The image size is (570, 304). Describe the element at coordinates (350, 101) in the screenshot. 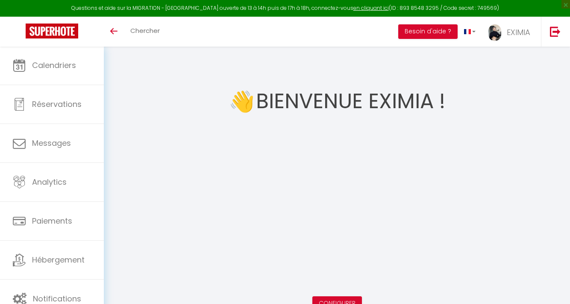

I see `h1: Bienvenue EXIMIA !` at that location.